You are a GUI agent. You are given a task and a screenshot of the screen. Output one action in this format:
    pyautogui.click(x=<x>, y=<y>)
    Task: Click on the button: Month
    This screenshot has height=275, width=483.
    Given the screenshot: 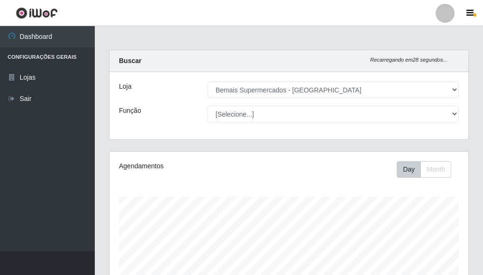 What is the action you would take?
    pyautogui.click(x=436, y=169)
    